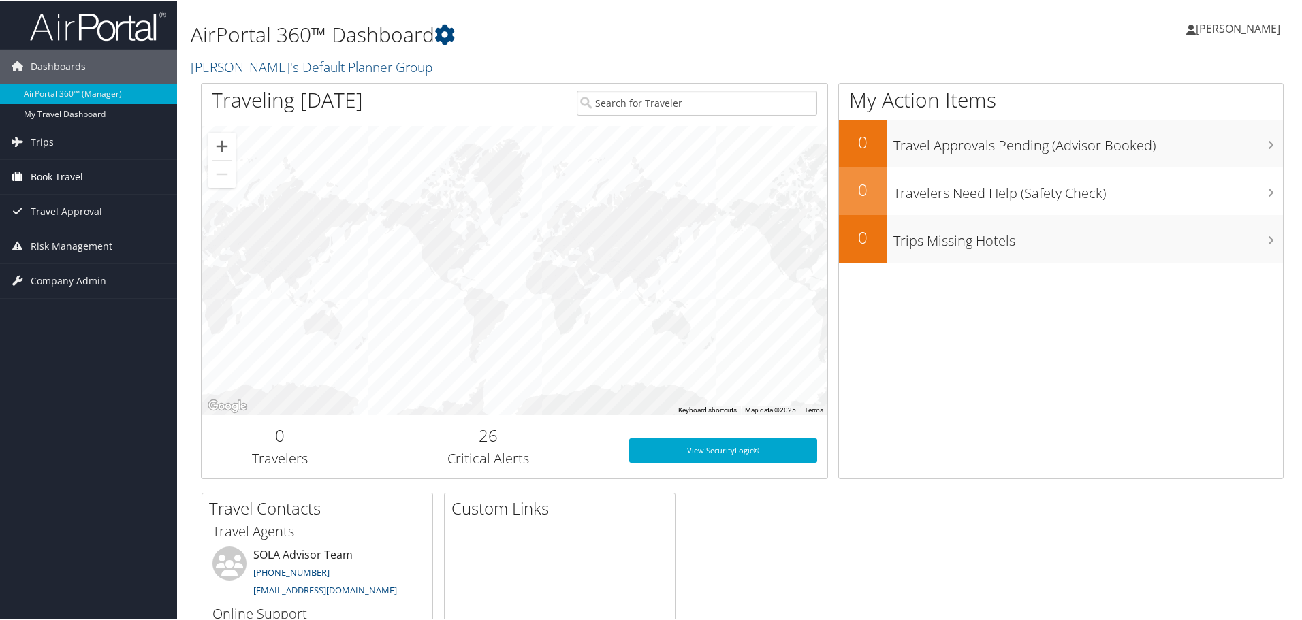 The width and height of the screenshot is (1302, 620). Describe the element at coordinates (707, 409) in the screenshot. I see `button: Keyboard shortcuts` at that location.